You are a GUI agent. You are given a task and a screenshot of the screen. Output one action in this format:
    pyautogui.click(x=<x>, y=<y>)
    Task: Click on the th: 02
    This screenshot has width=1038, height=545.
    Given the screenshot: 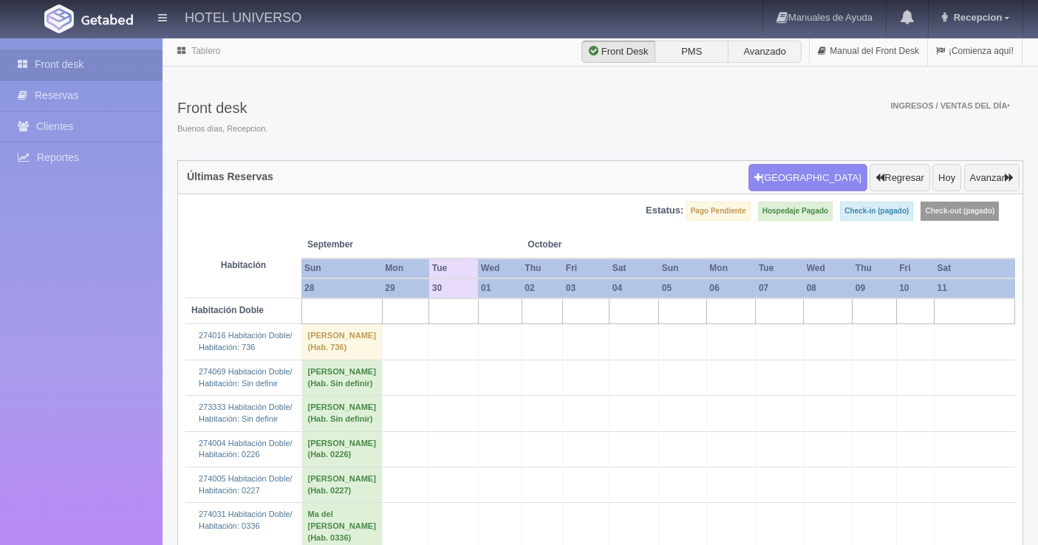 What is the action you would take?
    pyautogui.click(x=542, y=288)
    